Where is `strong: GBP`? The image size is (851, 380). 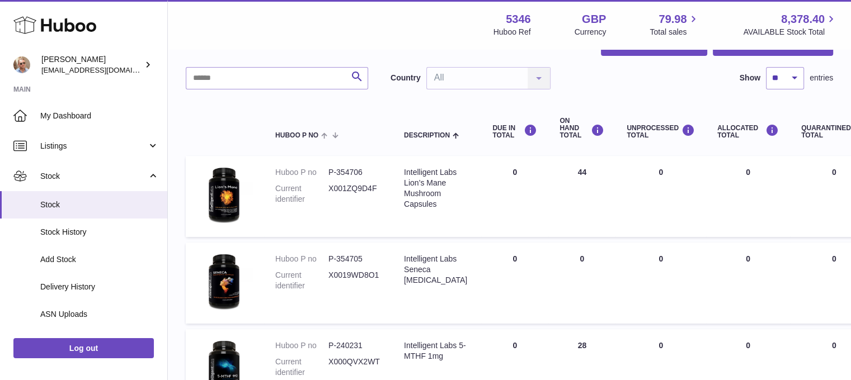
strong: GBP is located at coordinates (594, 19).